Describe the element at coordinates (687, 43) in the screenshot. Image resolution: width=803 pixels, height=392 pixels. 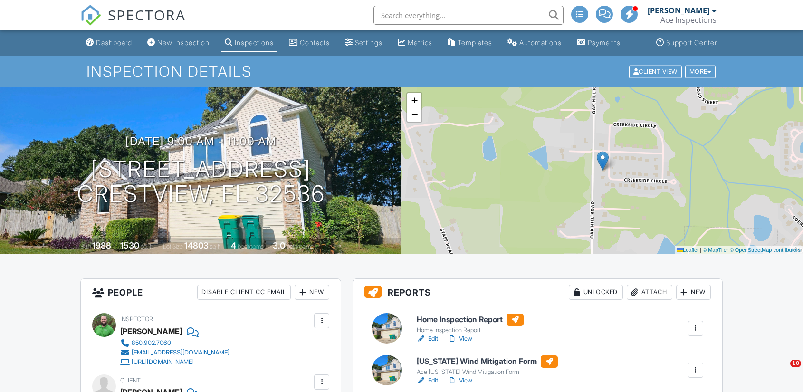
I see `a: Support Center` at that location.